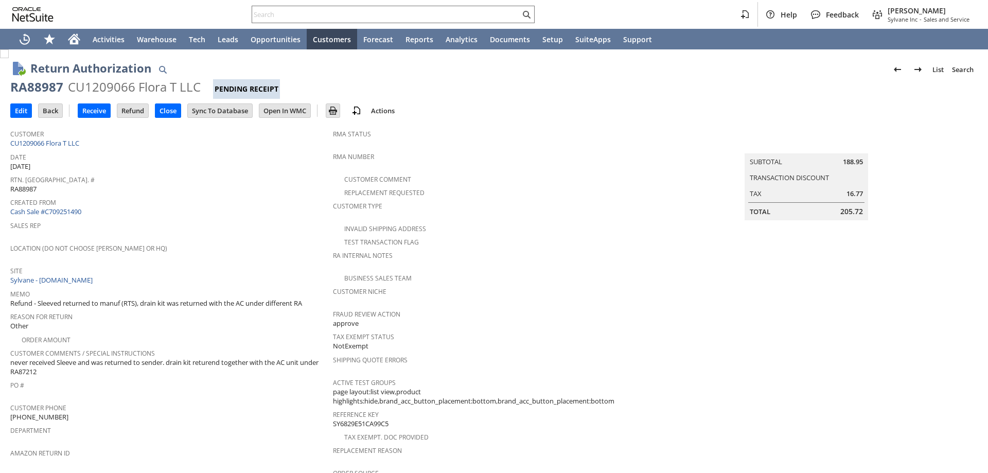 Image resolution: width=988 pixels, height=473 pixels. What do you see at coordinates (41, 316) in the screenshot?
I see `a: Reason For Return` at bounding box center [41, 316].